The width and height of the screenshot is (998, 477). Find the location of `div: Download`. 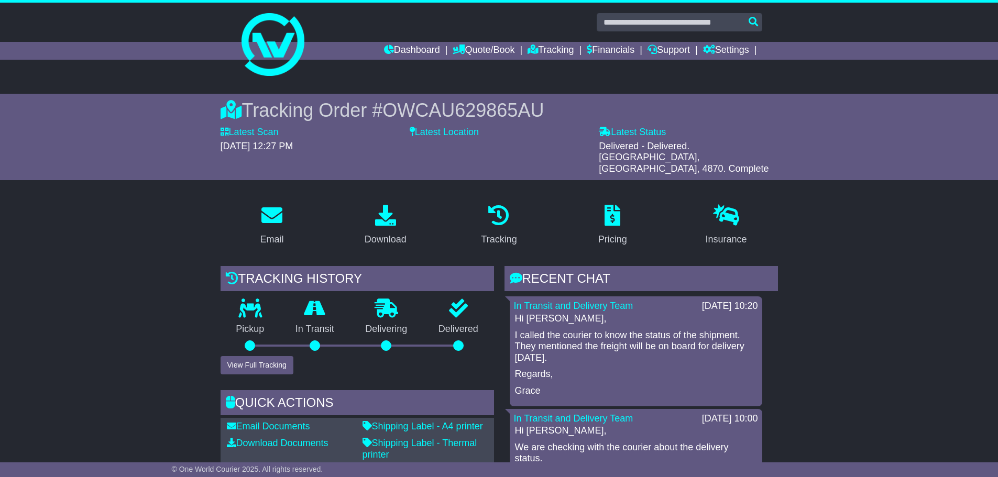

div: Download is located at coordinates (386, 239).